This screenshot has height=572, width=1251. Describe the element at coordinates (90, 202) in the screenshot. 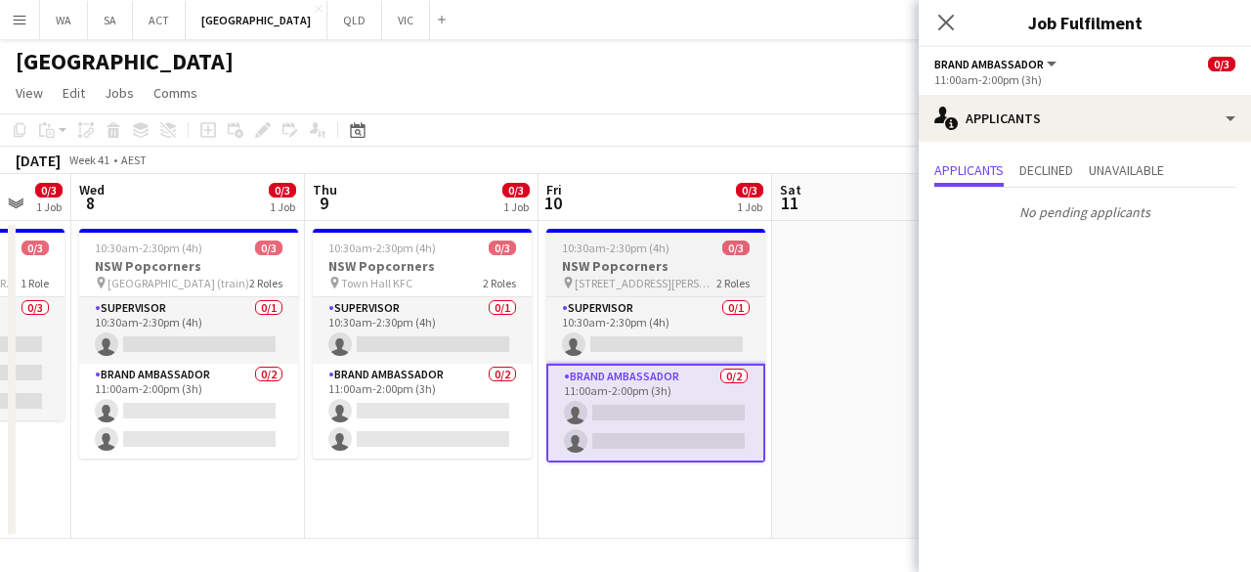

I see `span: 8` at that location.